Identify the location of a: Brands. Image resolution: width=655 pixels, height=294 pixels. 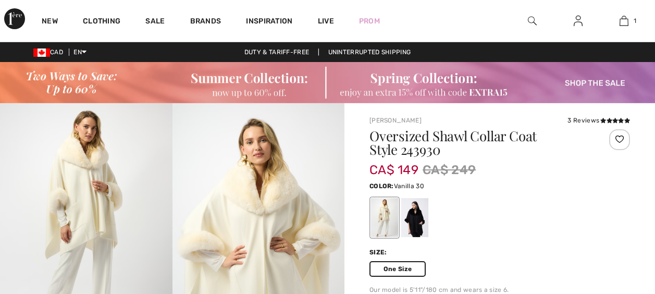
(206, 22).